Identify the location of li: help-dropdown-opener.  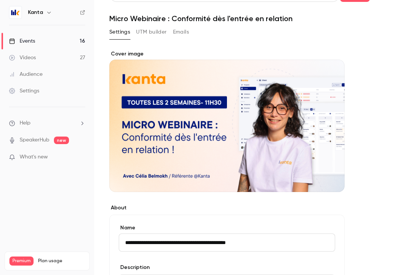
(47, 123).